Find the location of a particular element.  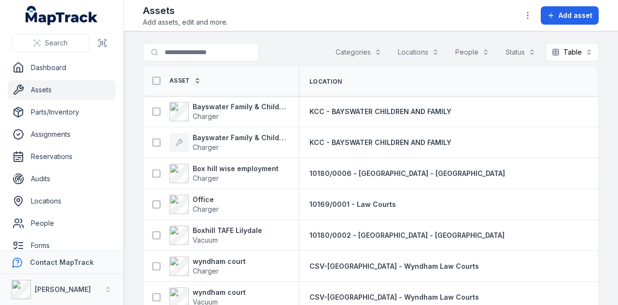

button: People is located at coordinates (472, 52).